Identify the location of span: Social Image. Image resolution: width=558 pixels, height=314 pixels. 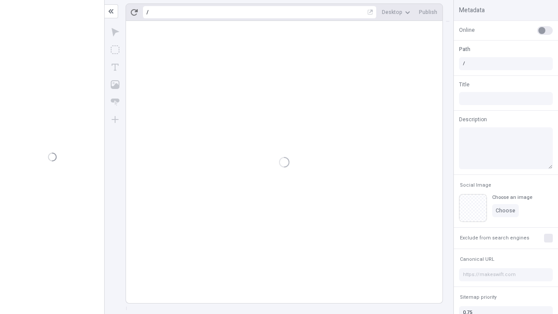
(476, 185).